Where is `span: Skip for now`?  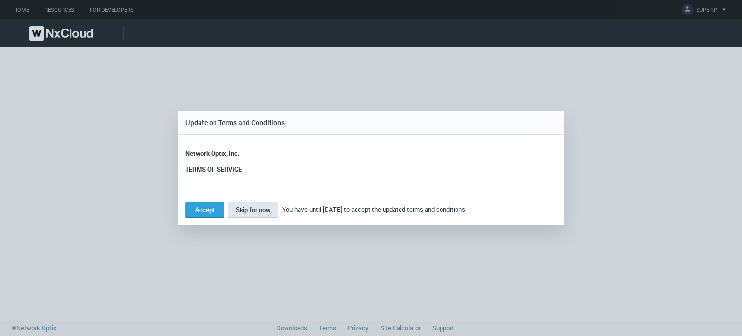 span: Skip for now is located at coordinates (253, 210).